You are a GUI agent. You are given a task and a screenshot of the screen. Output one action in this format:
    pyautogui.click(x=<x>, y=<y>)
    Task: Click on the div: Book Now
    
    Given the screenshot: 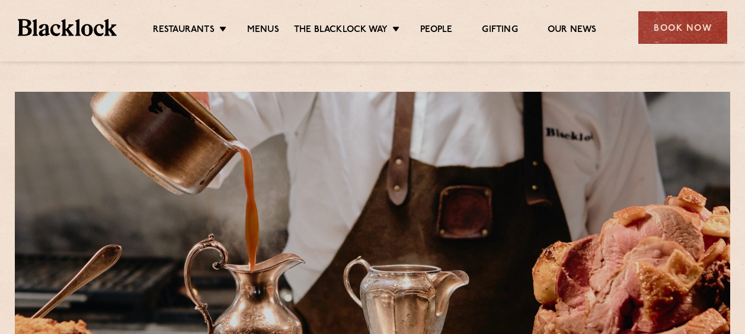 What is the action you would take?
    pyautogui.click(x=683, y=27)
    